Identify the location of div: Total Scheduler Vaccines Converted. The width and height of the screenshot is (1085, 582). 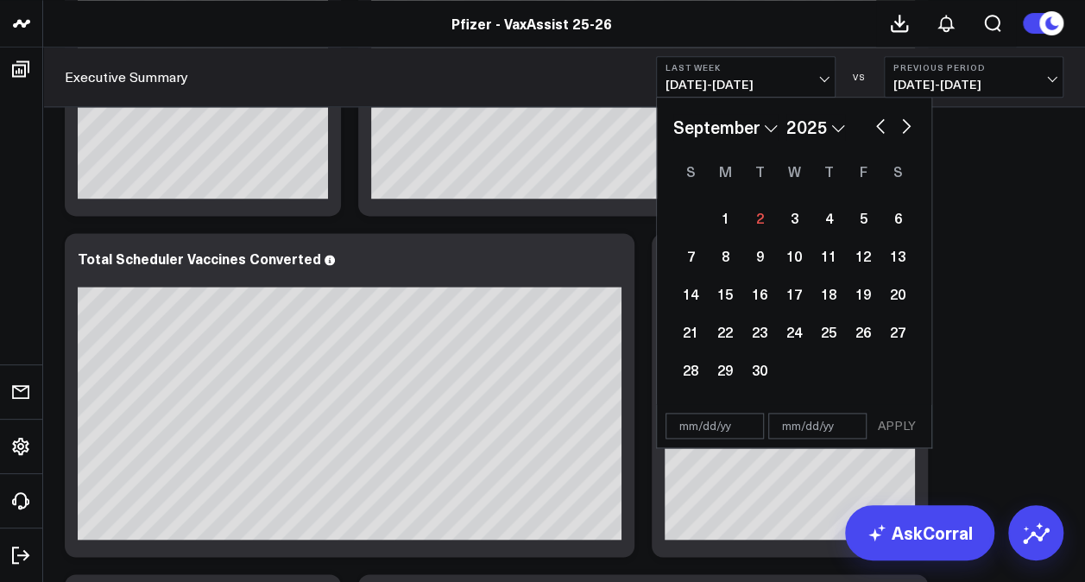
(199, 258).